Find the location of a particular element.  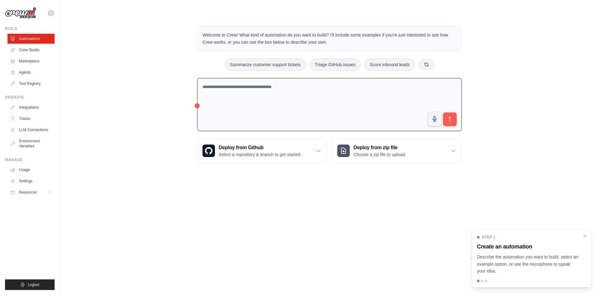

p: Select a repository & branch to get started. is located at coordinates (260, 154).